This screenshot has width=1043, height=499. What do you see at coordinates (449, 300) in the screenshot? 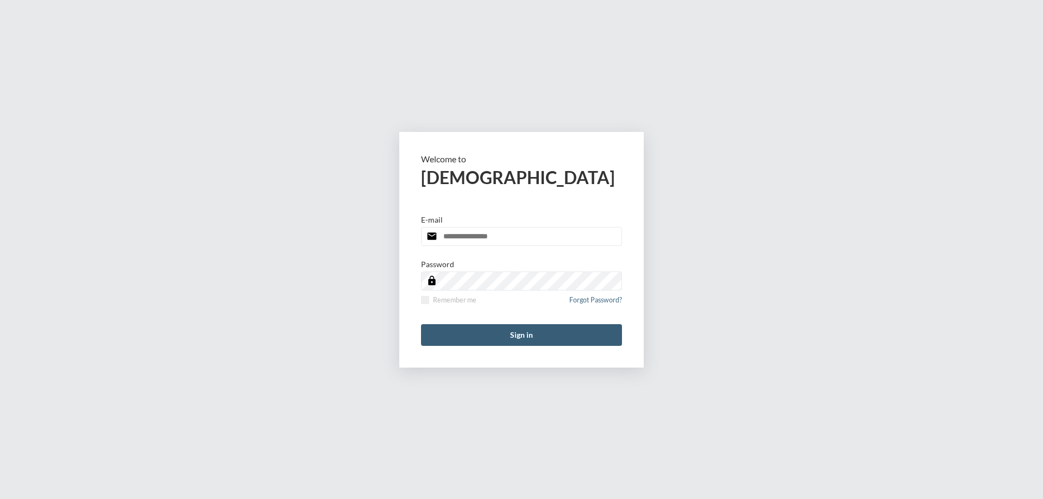
I see `label: Remember me` at bounding box center [449, 300].